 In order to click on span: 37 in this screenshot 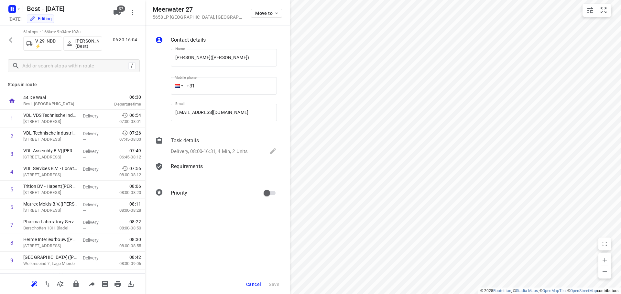, I will do `click(121, 9)`.